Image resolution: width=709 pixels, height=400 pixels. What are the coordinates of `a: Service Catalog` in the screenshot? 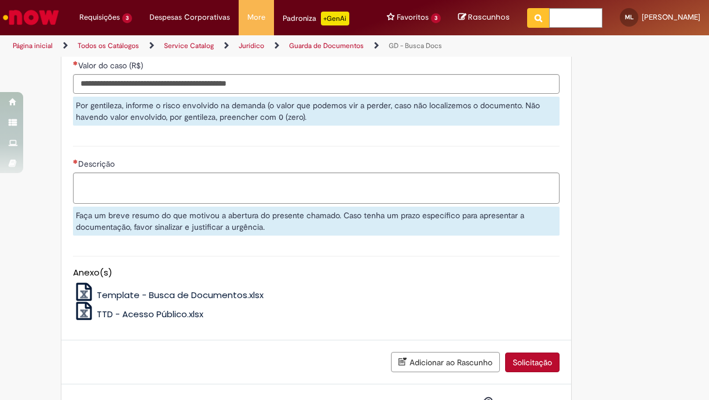 It's located at (189, 46).